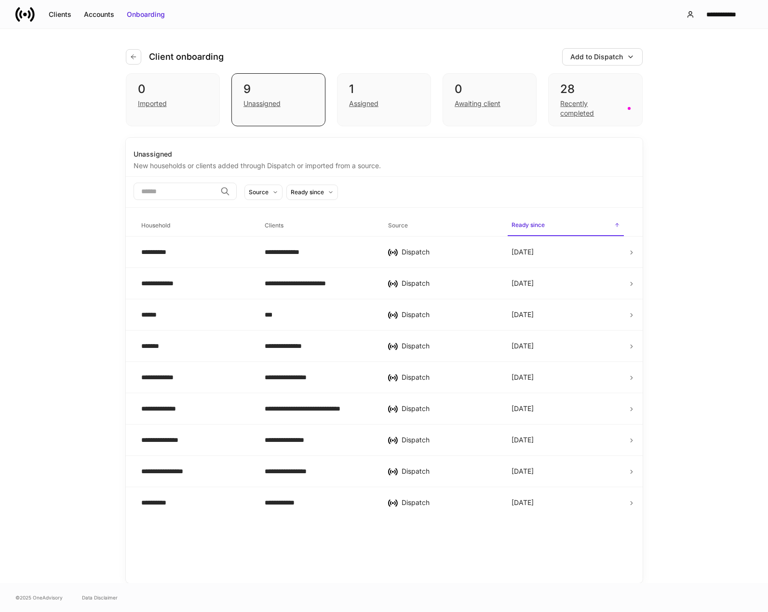 The width and height of the screenshot is (768, 612). I want to click on button: Ready since, so click(312, 192).